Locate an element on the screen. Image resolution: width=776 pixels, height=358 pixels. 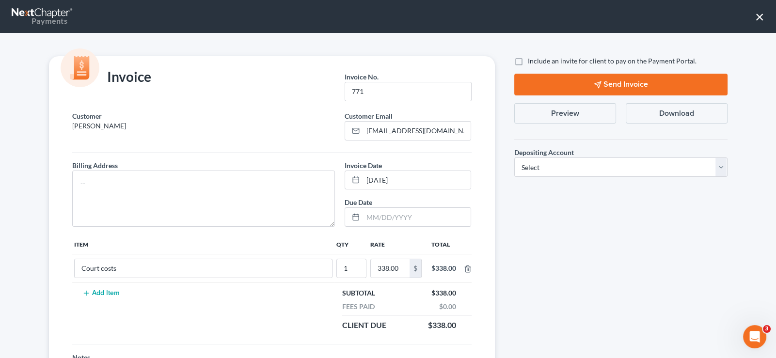
th: Item is located at coordinates (203, 244).